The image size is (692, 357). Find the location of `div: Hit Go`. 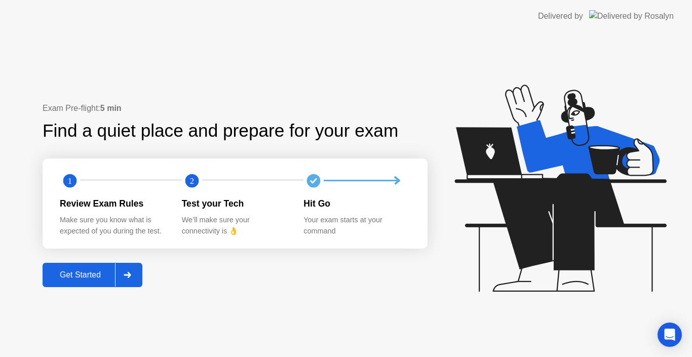

div: Hit Go is located at coordinates (356, 204).